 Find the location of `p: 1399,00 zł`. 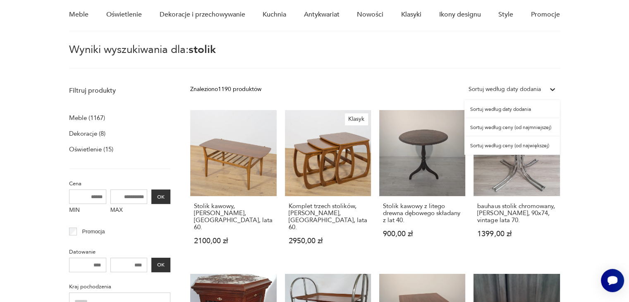

p: 1399,00 zł is located at coordinates (516, 234).